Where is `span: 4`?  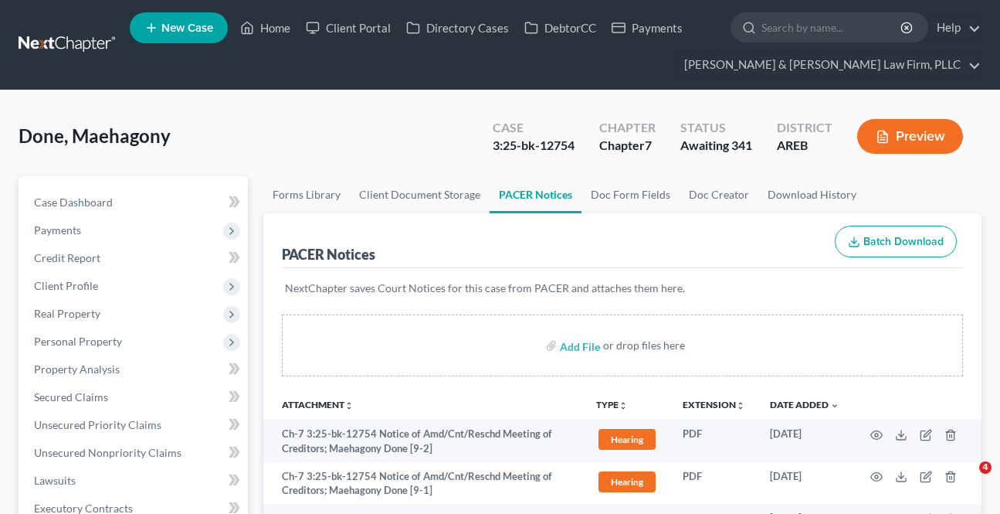
span: 4 is located at coordinates (985, 467).